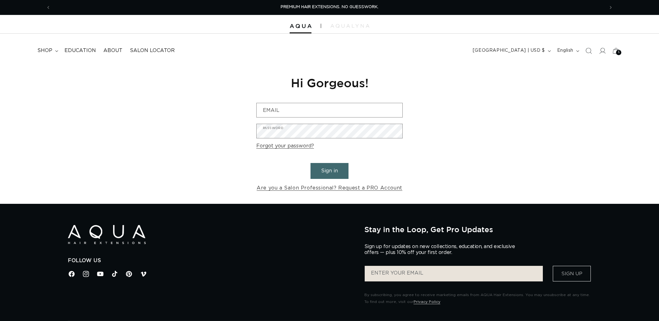 The image size is (659, 321). Describe the element at coordinates (80, 50) in the screenshot. I see `span: Education` at that location.